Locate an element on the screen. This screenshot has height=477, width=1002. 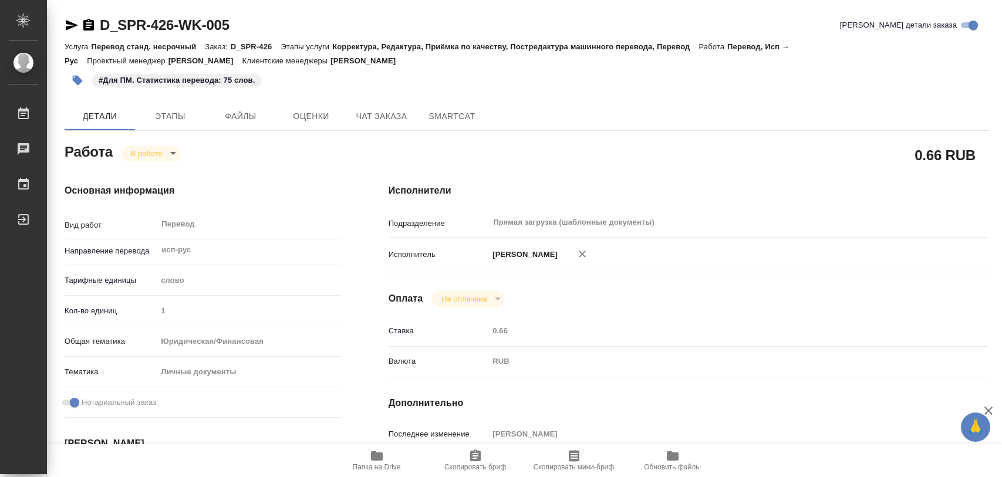
button: Удалить исполнителя is located at coordinates (582, 254).